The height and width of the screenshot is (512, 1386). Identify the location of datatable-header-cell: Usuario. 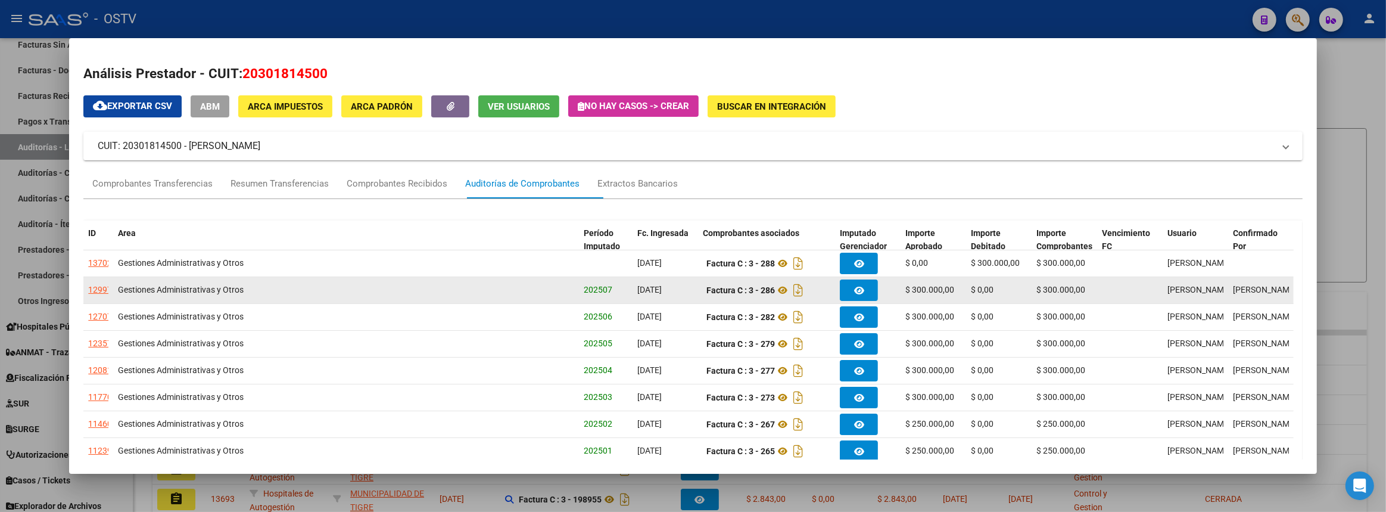
(1195, 240).